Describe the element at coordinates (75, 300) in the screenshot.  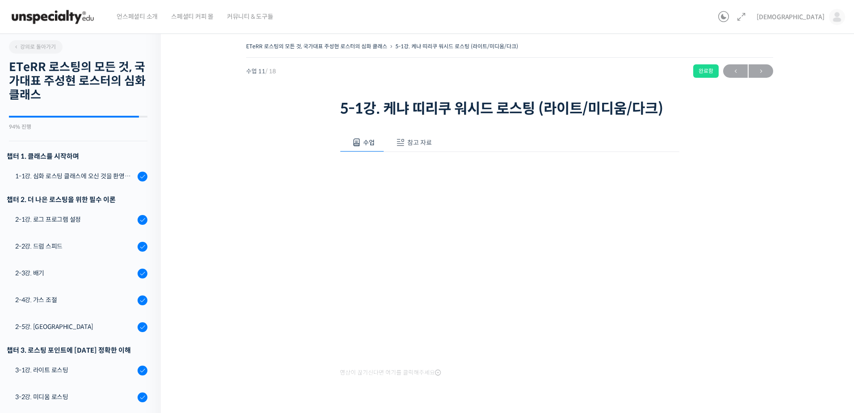
I see `div: 2-4강. 가스 조절` at that location.